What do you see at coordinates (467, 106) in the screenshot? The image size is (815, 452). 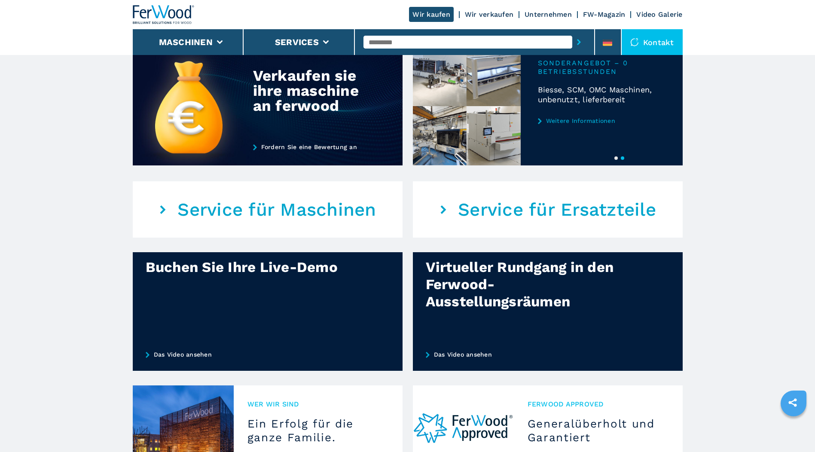 I see `img: Biesse, SCM, OMC Maschinen, unbenutzt, lieferbereit` at bounding box center [467, 106].